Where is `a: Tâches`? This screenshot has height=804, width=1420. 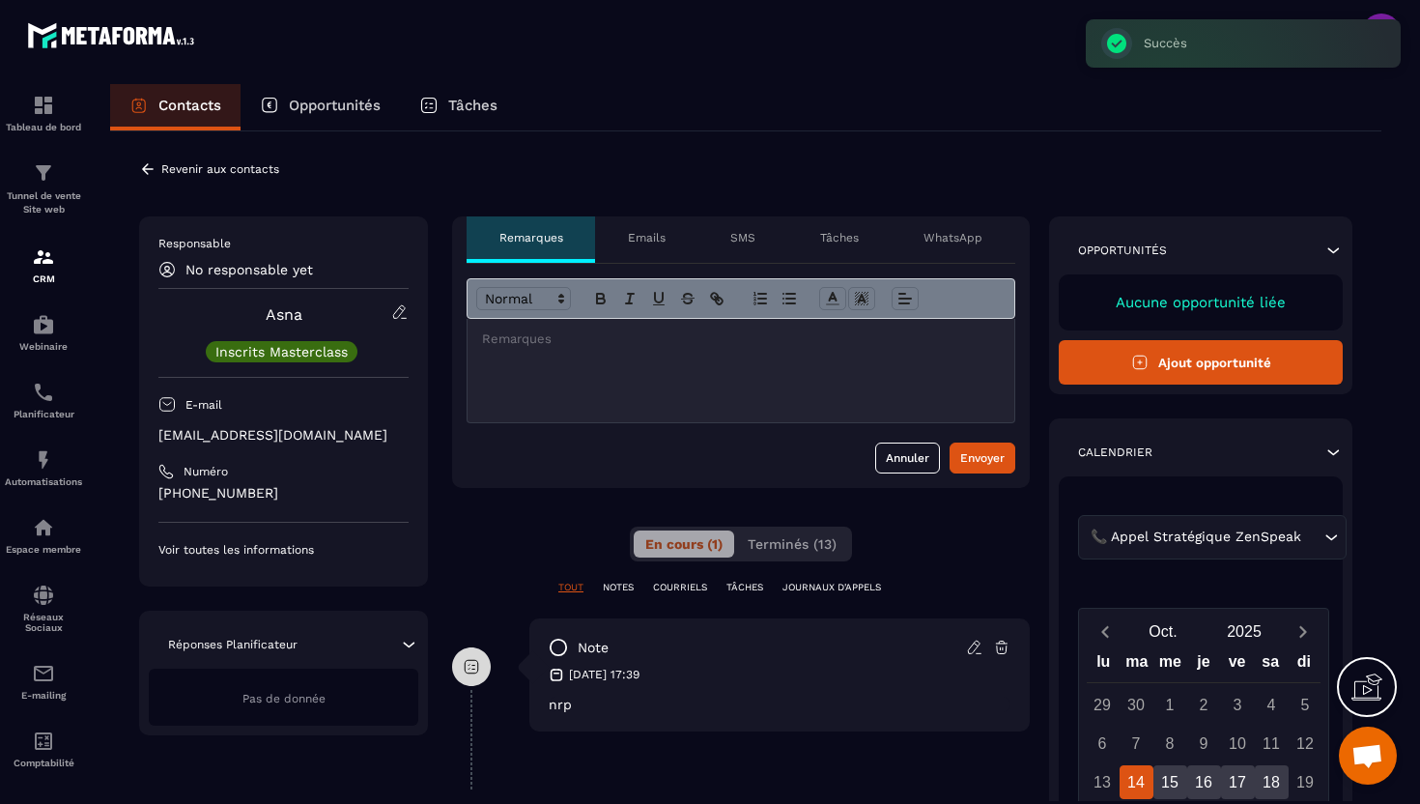 a: Tâches is located at coordinates (458, 107).